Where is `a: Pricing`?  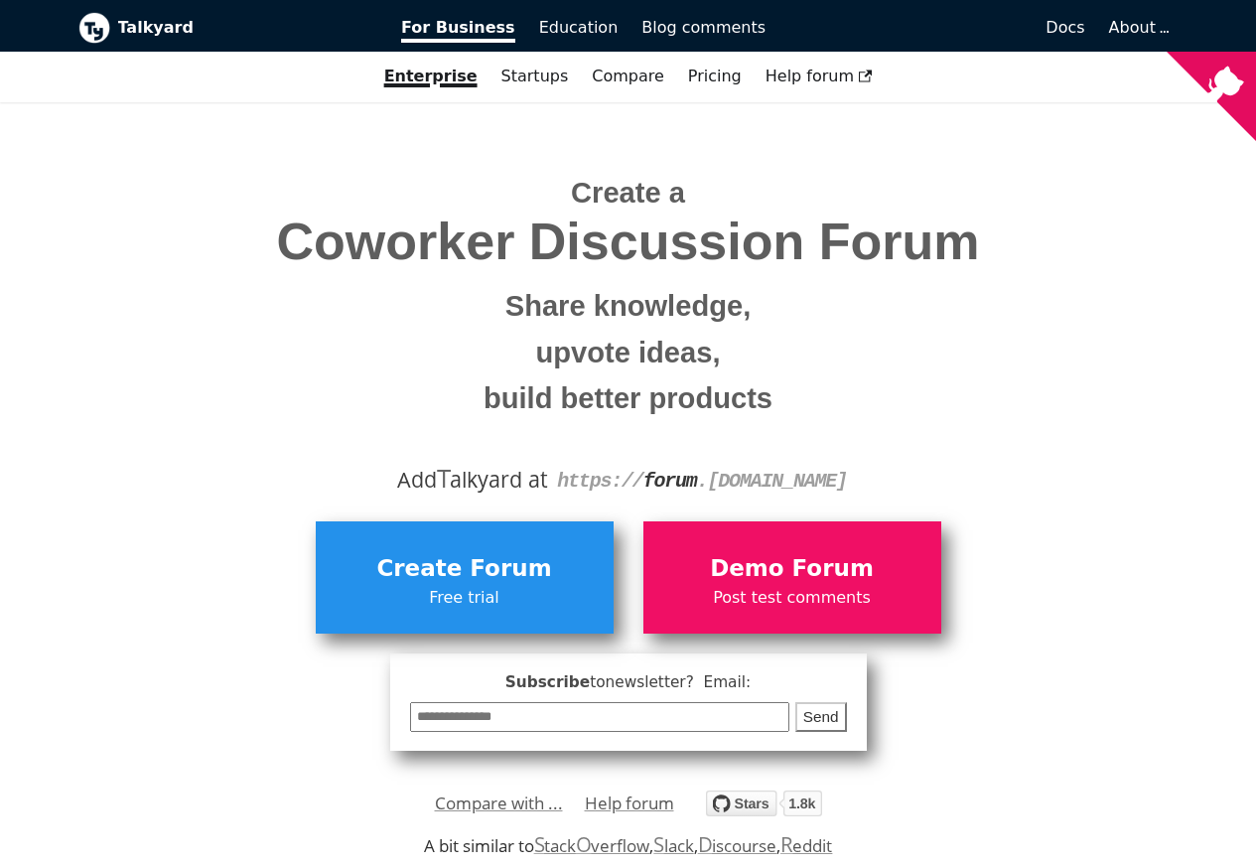
a: Pricing is located at coordinates (715, 76).